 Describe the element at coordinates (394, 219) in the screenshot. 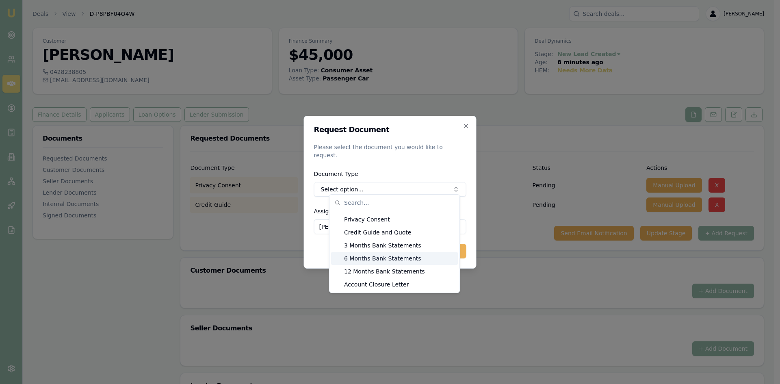

I see `div: Privacy Consent` at that location.